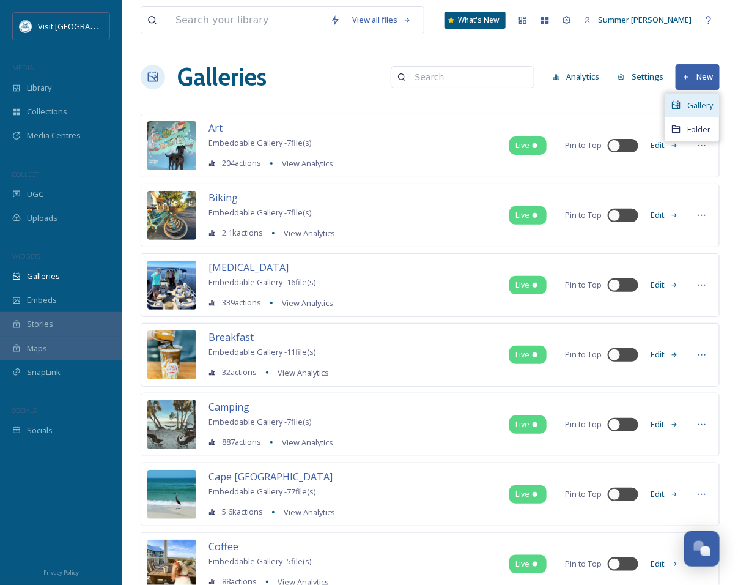  I want to click on button: Analytics, so click(576, 76).